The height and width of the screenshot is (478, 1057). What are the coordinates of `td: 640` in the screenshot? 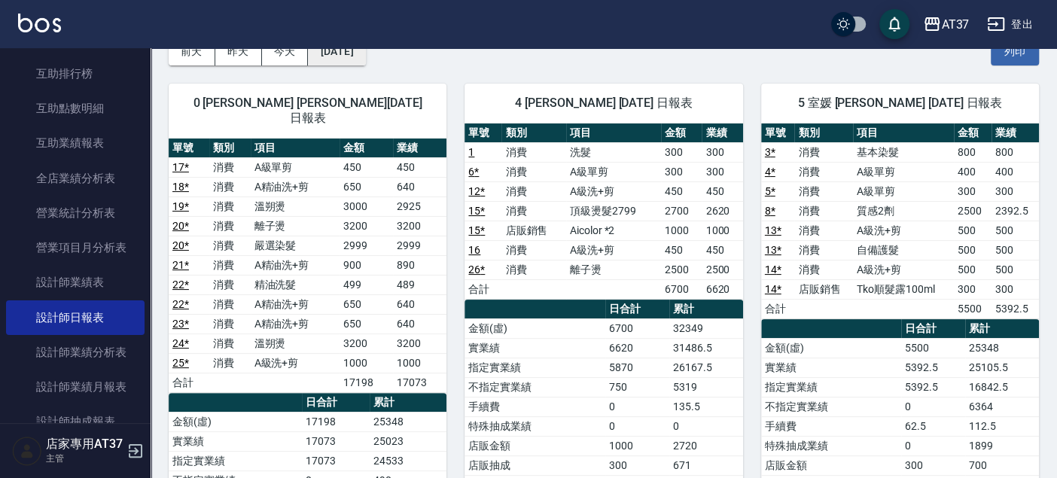 It's located at (419, 304).